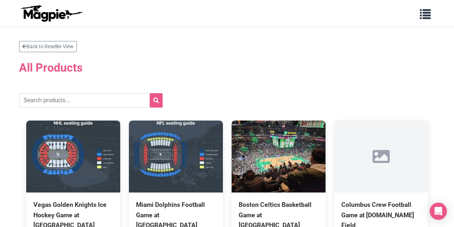 Image resolution: width=454 pixels, height=227 pixels. I want to click on img: Vegas Golden Knights Ice Hockey Game at T-Mobile Arena, so click(73, 156).